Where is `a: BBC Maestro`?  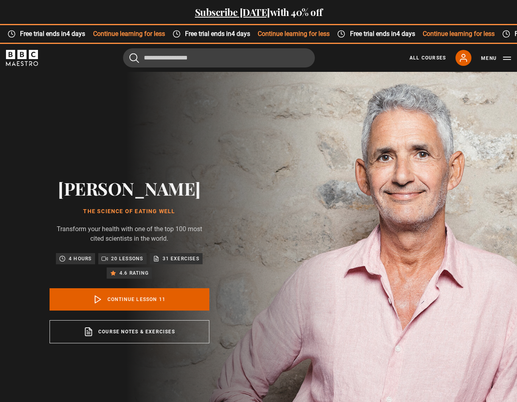
a: BBC Maestro is located at coordinates (22, 58).